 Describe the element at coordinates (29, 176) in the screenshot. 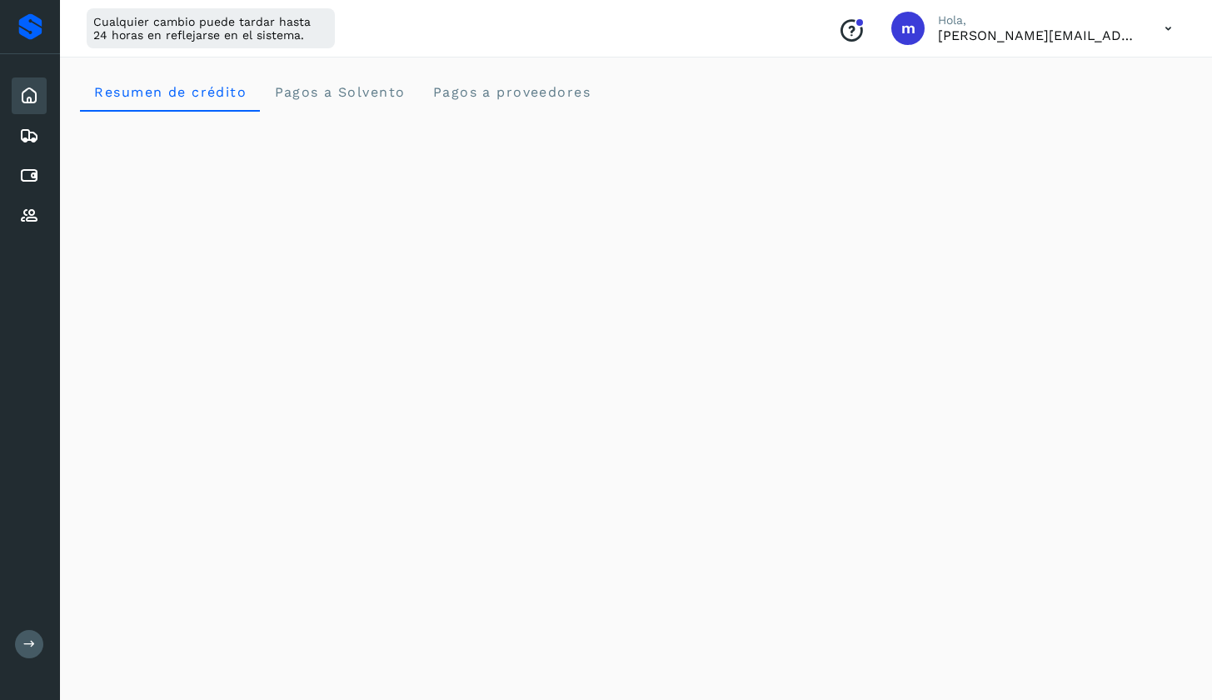

I see `div: Cuentas por pagar` at that location.